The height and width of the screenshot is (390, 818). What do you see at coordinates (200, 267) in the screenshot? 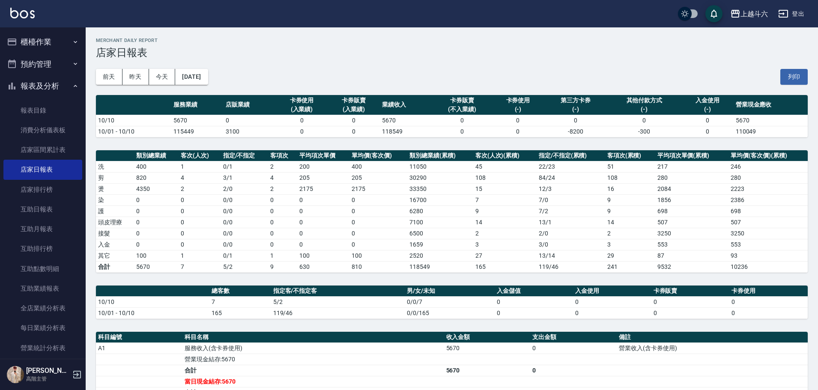
I see `td: 7` at bounding box center [200, 267].